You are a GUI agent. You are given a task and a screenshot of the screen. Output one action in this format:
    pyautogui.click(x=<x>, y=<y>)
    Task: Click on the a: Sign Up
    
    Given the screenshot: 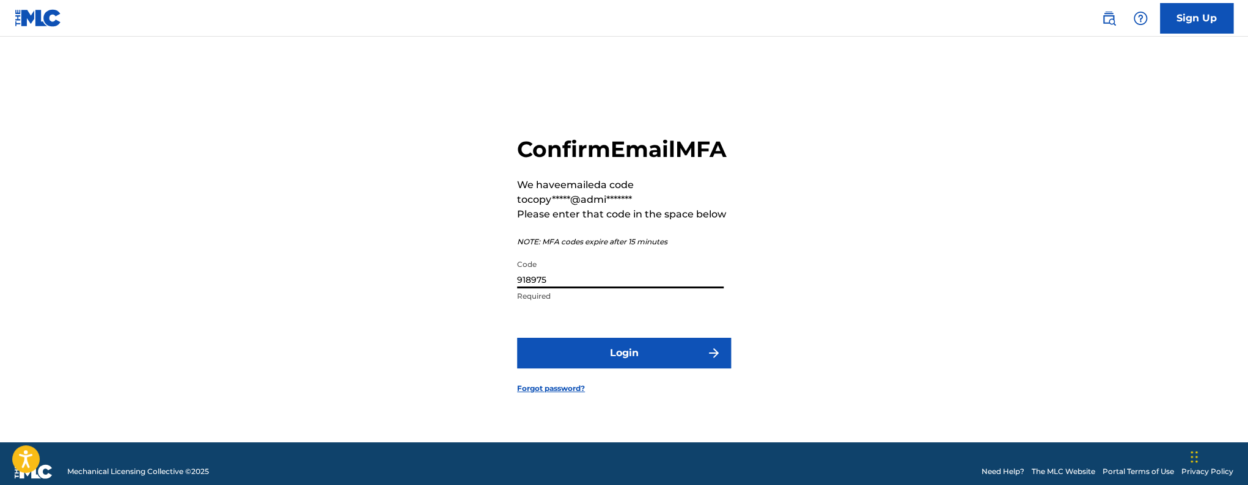 What is the action you would take?
    pyautogui.click(x=1196, y=18)
    